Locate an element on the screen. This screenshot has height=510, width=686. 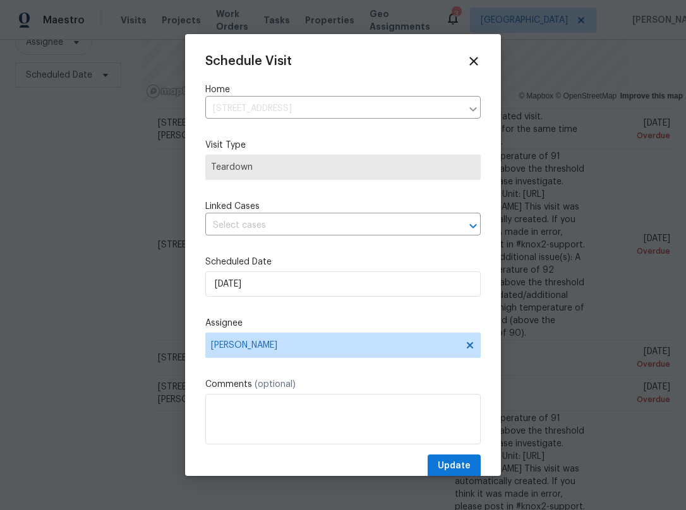
input: M/D/YYYY is located at coordinates (343, 284).